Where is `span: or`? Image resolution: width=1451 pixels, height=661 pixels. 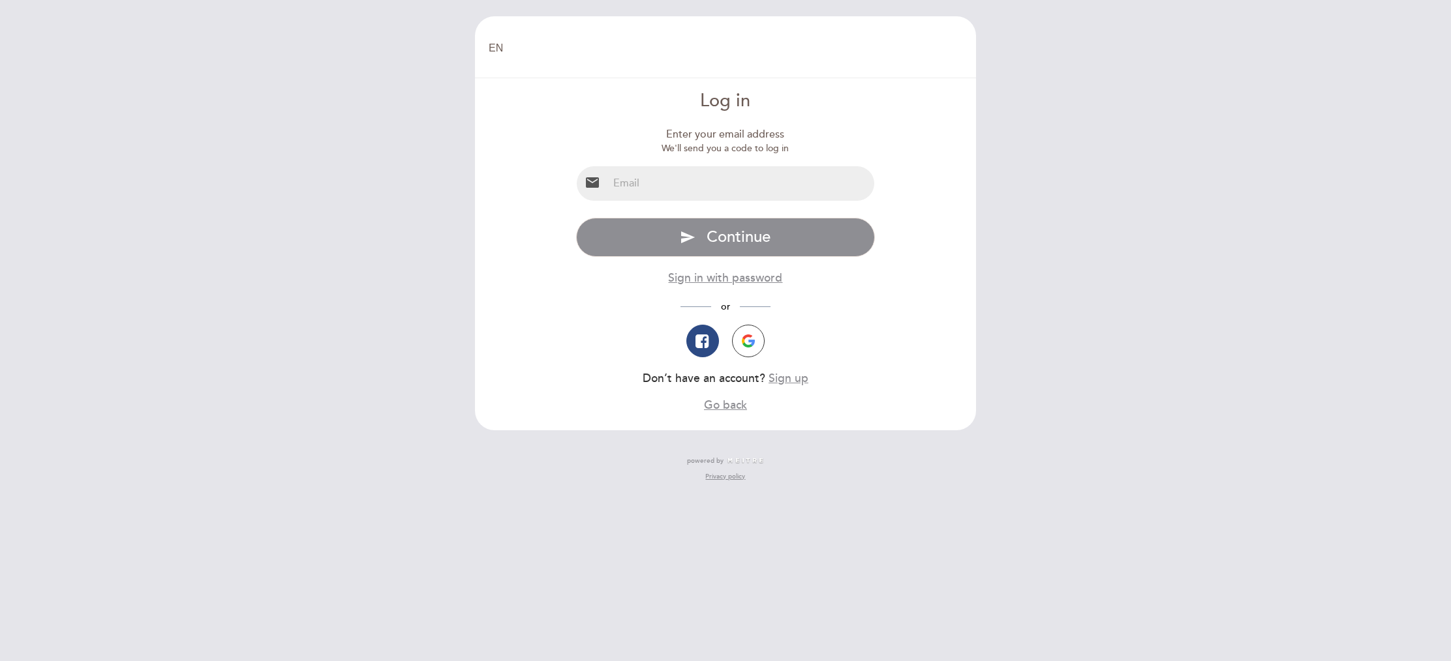
span: or is located at coordinates (725, 307).